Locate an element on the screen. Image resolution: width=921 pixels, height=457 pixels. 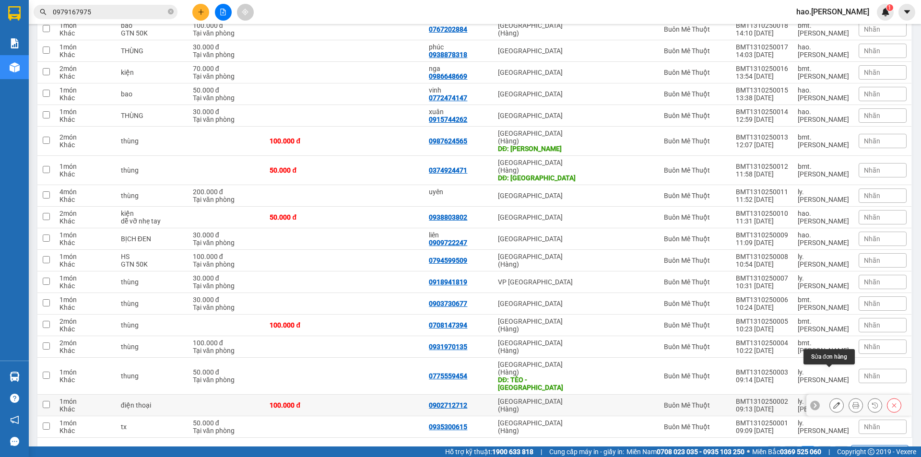
div: 0938803802 is located at coordinates (448, 217).